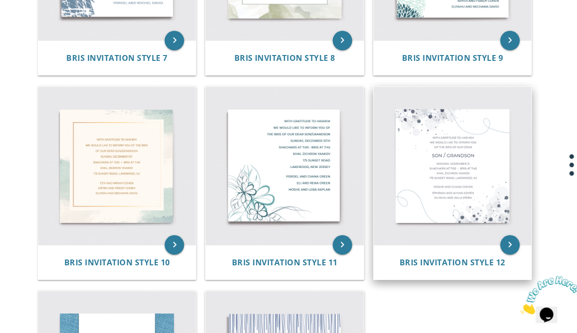  I want to click on span: Bris Invitation Style 7, so click(117, 58).